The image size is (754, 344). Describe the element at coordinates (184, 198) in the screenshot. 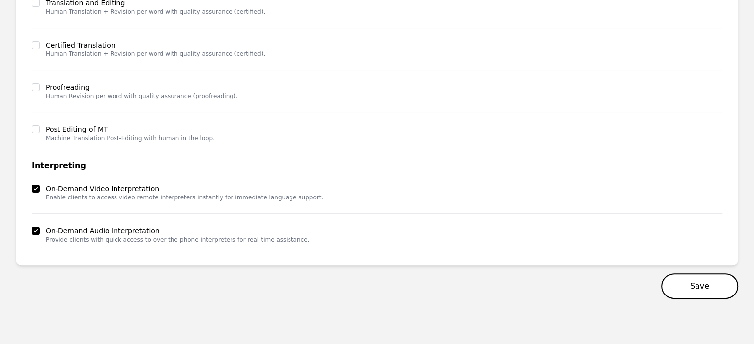

I see `p: Enable clients to access video remote interpreters instantly for immediate language support.` at that location.